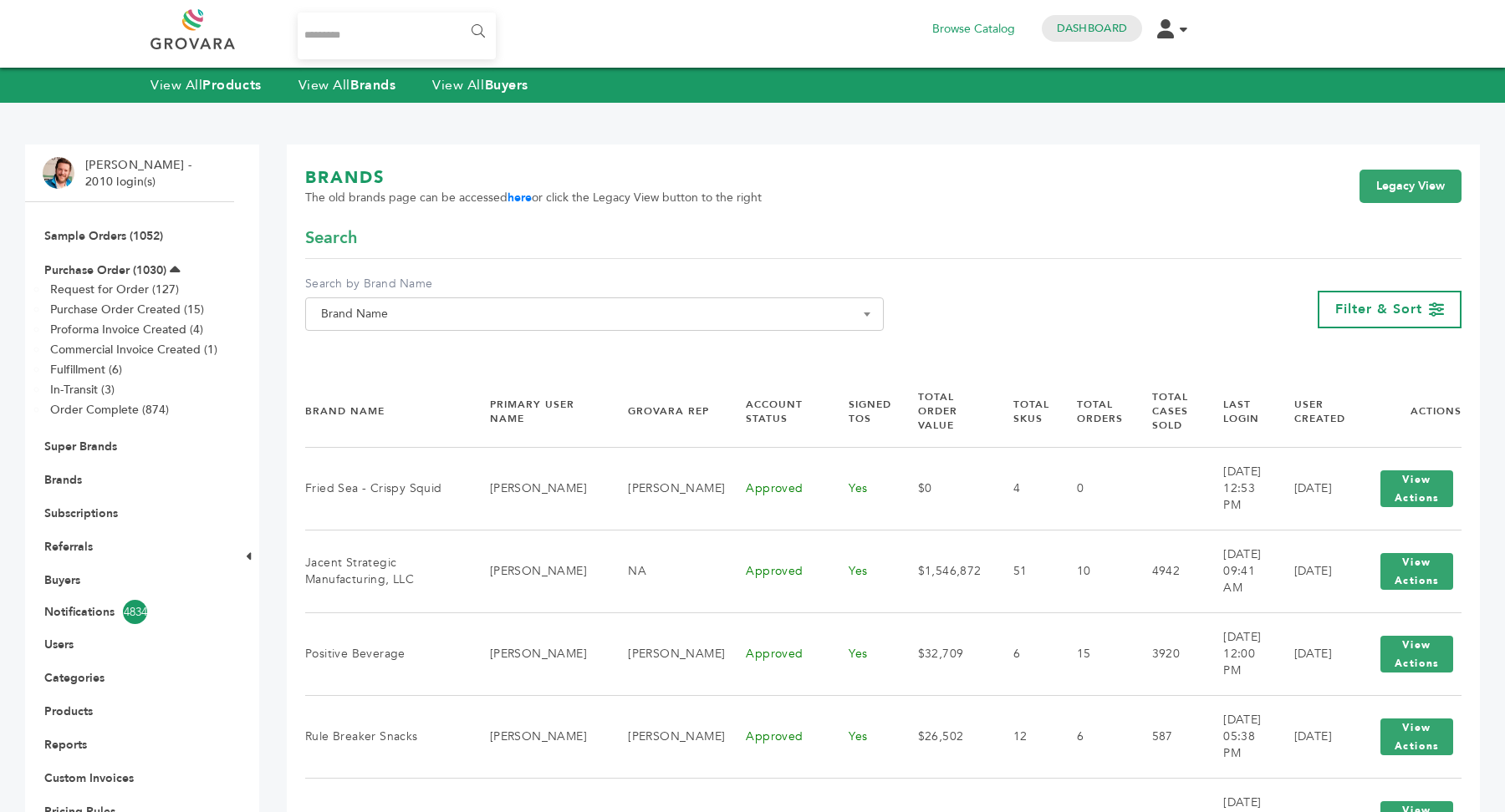 Image resolution: width=1505 pixels, height=812 pixels. Describe the element at coordinates (396, 36) in the screenshot. I see `input: Search...` at that location.